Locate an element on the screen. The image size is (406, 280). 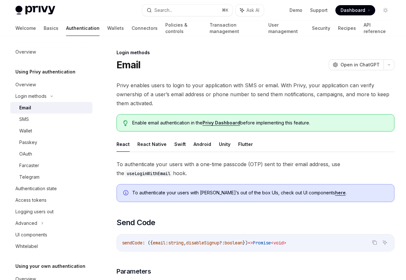
div: OAuth is located at coordinates (26, 154).